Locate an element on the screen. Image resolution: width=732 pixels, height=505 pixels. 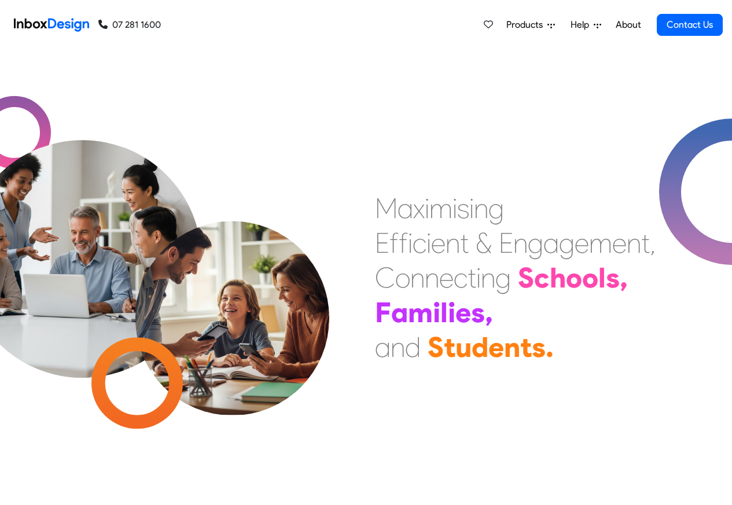
a: Help is located at coordinates (586, 25).